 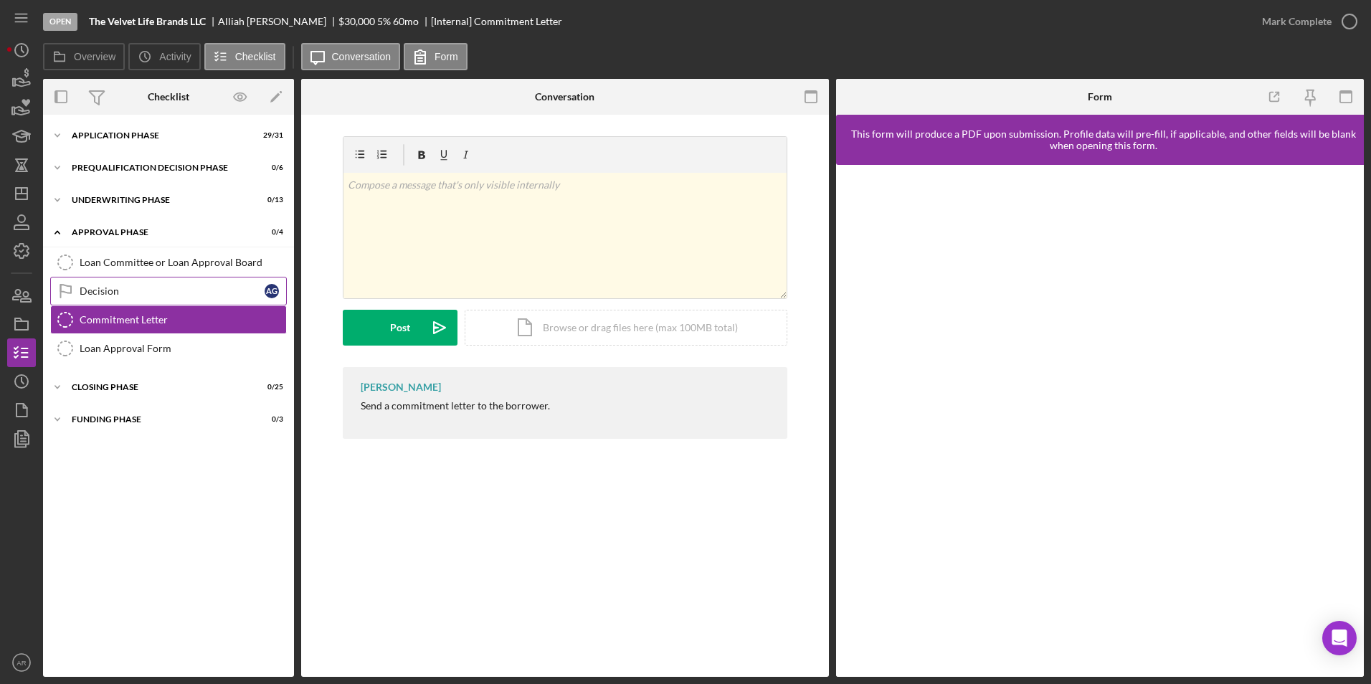 I want to click on a: Loan Committee or Loan Approval Board, so click(x=168, y=262).